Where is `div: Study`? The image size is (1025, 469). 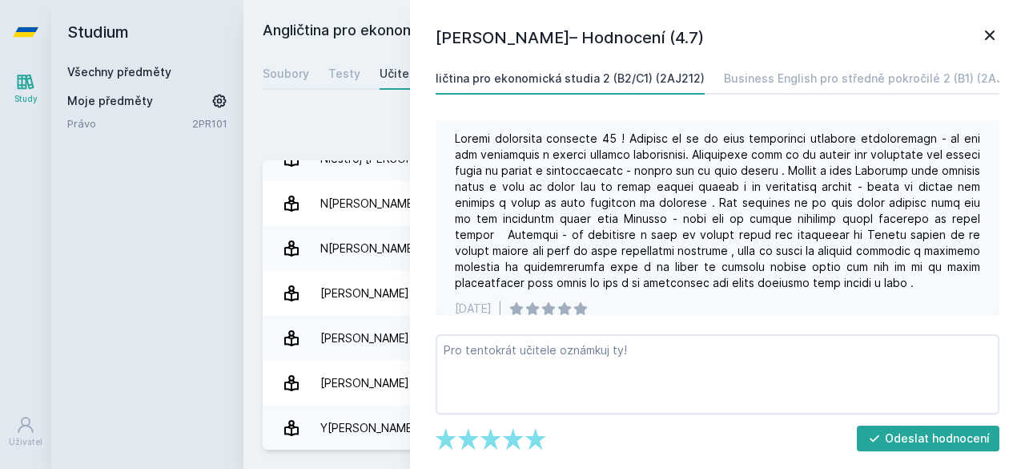 div: Study is located at coordinates (26, 99).